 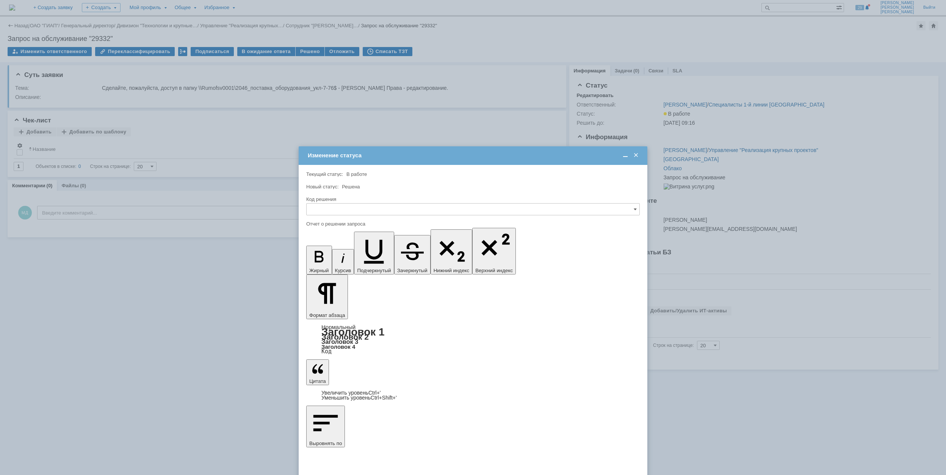 I want to click on a: Increase, so click(x=351, y=392).